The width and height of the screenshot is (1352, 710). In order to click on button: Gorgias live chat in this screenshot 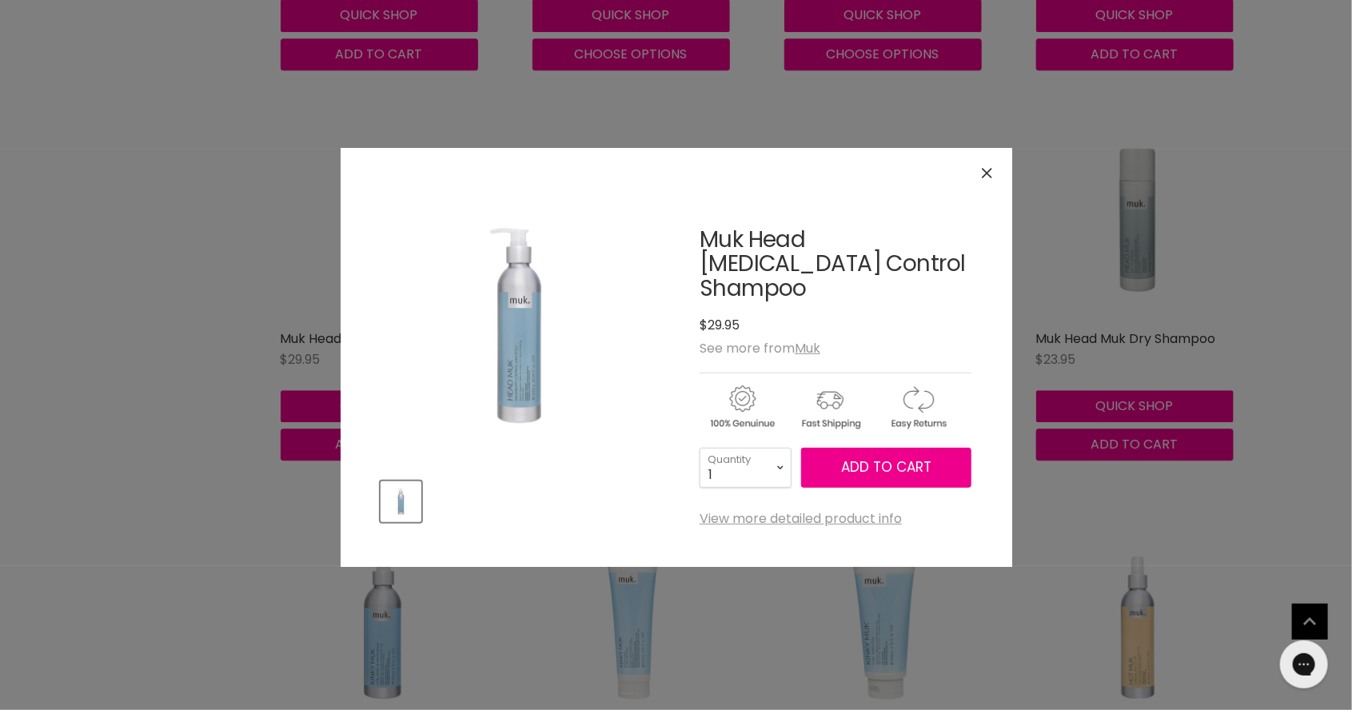, I will do `click(32, 30)`.